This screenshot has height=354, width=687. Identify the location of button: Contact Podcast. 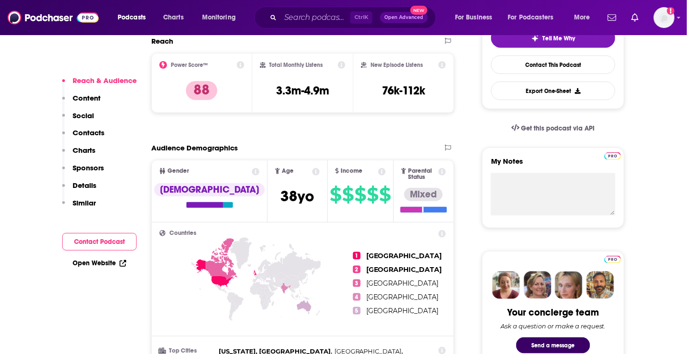
(99, 242).